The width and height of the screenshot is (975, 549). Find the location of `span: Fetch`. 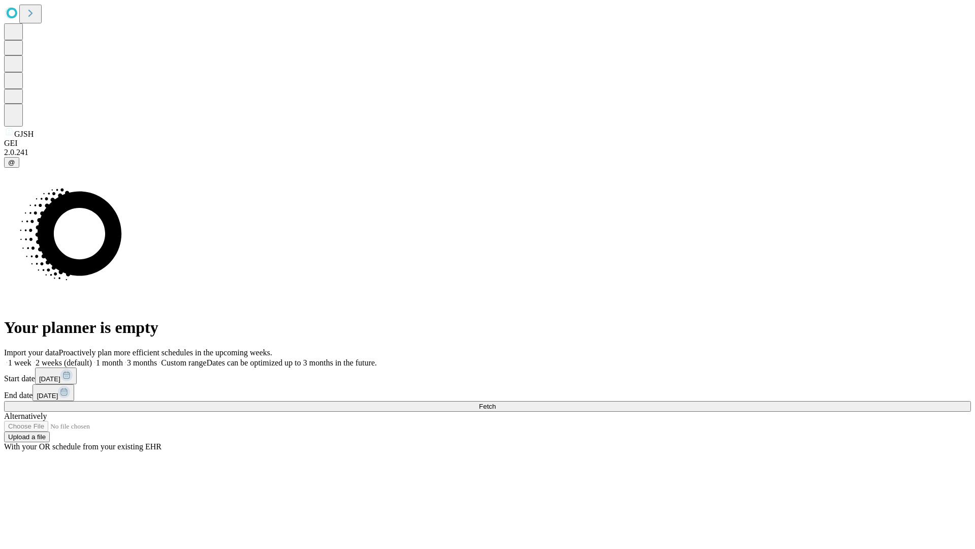

span: Fetch is located at coordinates (487, 406).